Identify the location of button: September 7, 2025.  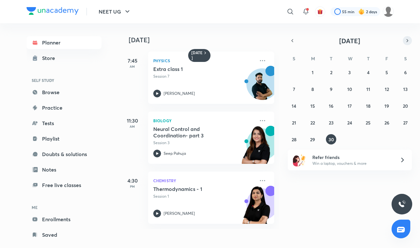
(294, 89).